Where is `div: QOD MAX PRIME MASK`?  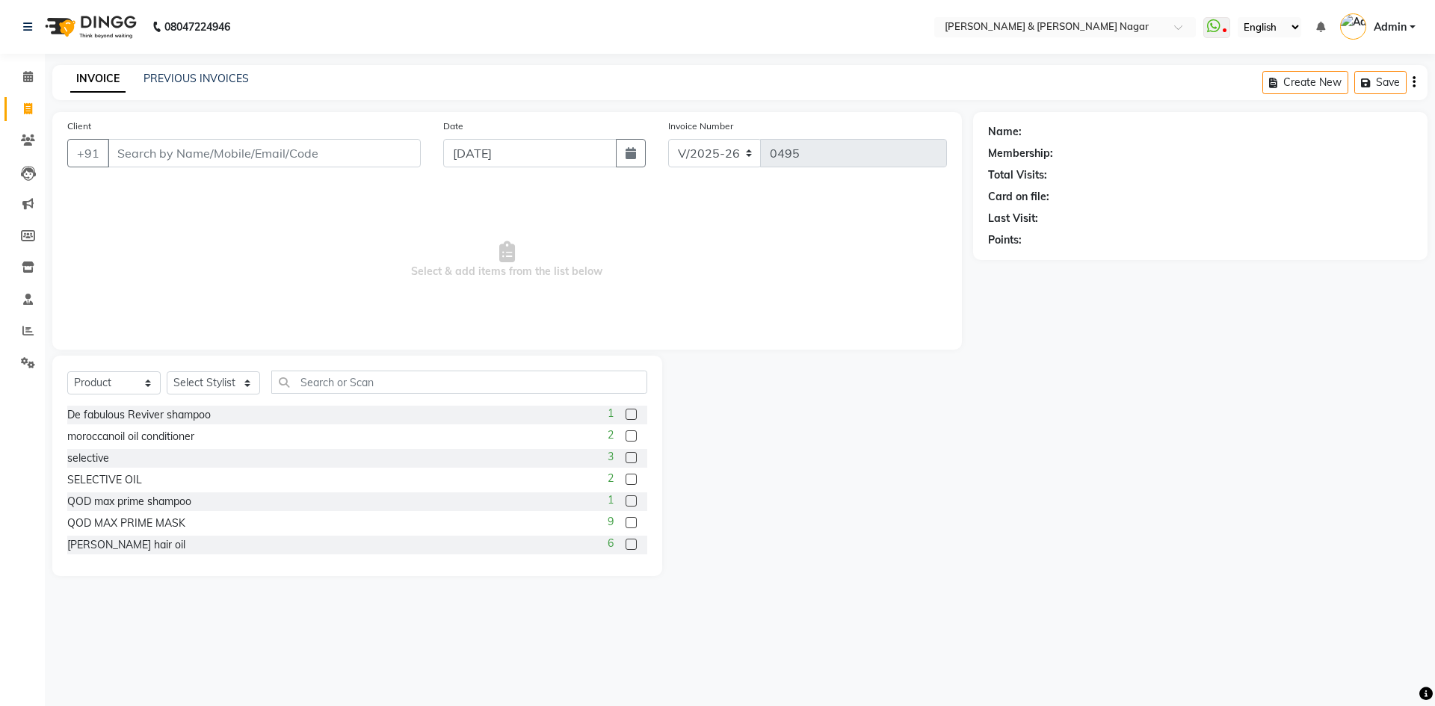
div: QOD MAX PRIME MASK is located at coordinates (126, 523).